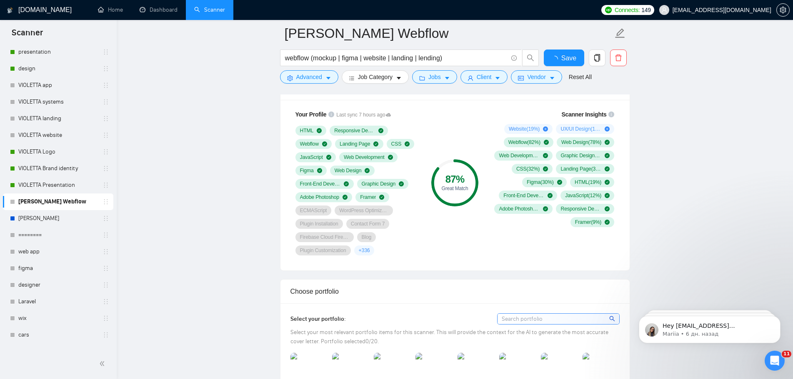 The width and height of the screenshot is (793, 379). What do you see at coordinates (597, 58) in the screenshot?
I see `span: copy` at bounding box center [597, 58].